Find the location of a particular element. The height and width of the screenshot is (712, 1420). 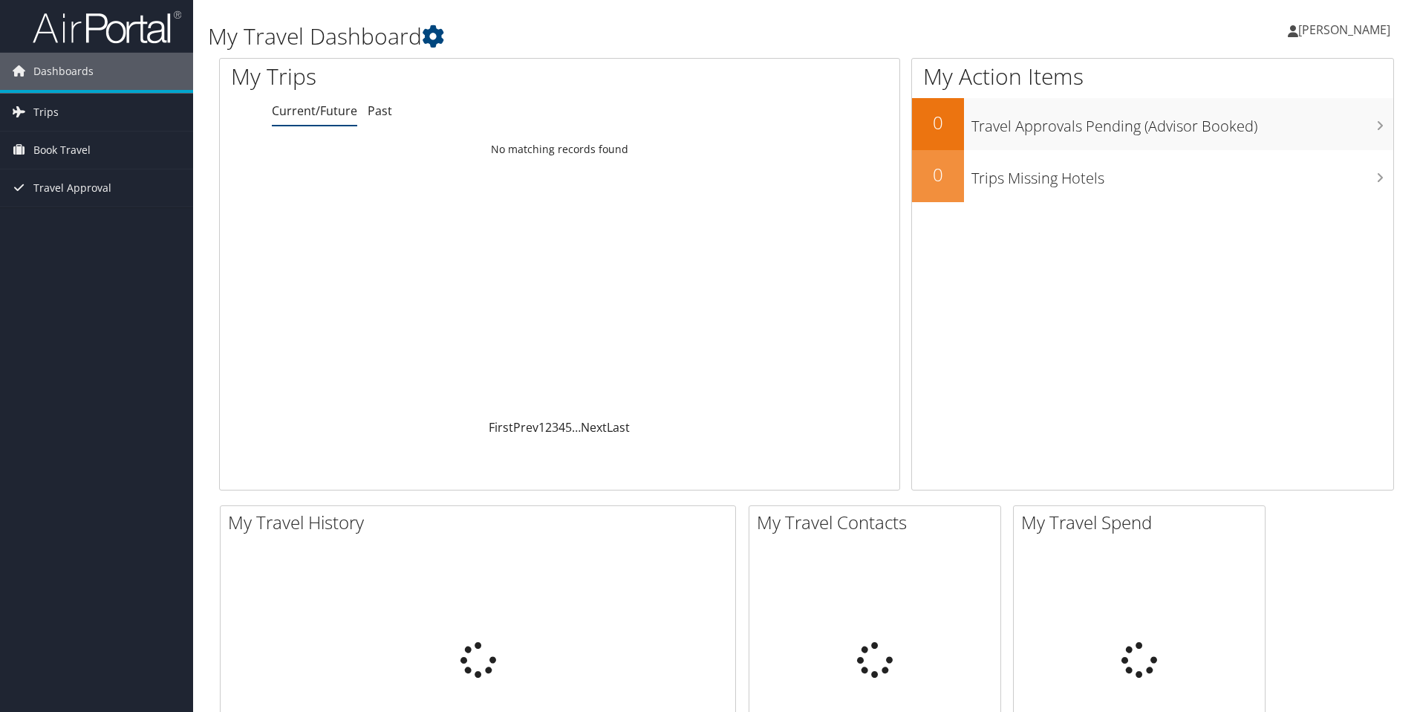

a: Last is located at coordinates (618, 427).